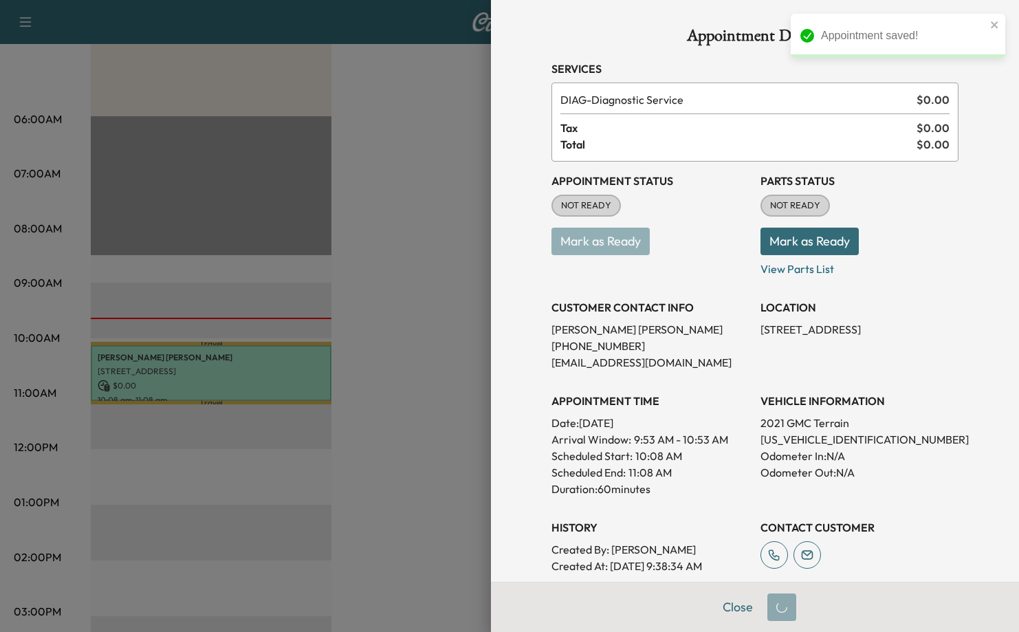  Describe the element at coordinates (904, 36) in the screenshot. I see `div: Appointment saved!` at that location.